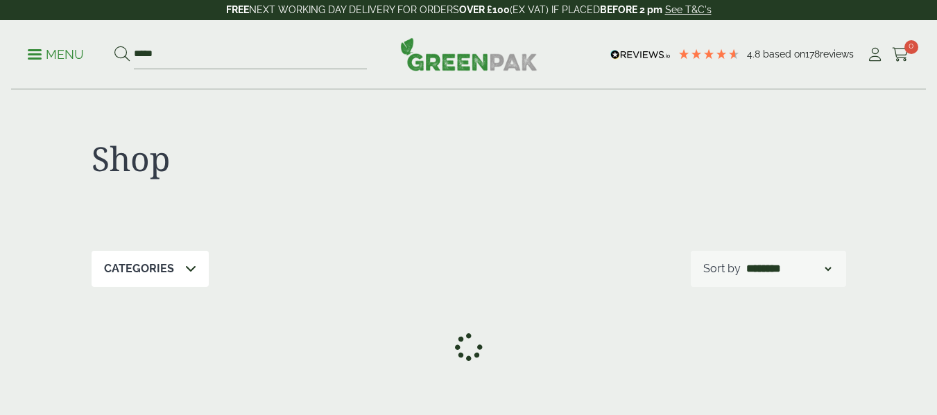 Image resolution: width=937 pixels, height=415 pixels. I want to click on p: Sort by, so click(722, 269).